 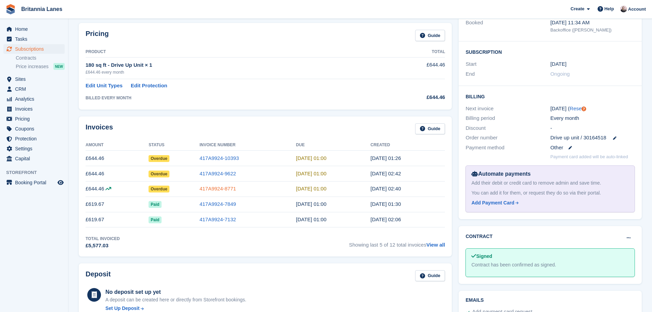 What do you see at coordinates (36, 129) in the screenshot?
I see `span: Coupons` at bounding box center [36, 129].